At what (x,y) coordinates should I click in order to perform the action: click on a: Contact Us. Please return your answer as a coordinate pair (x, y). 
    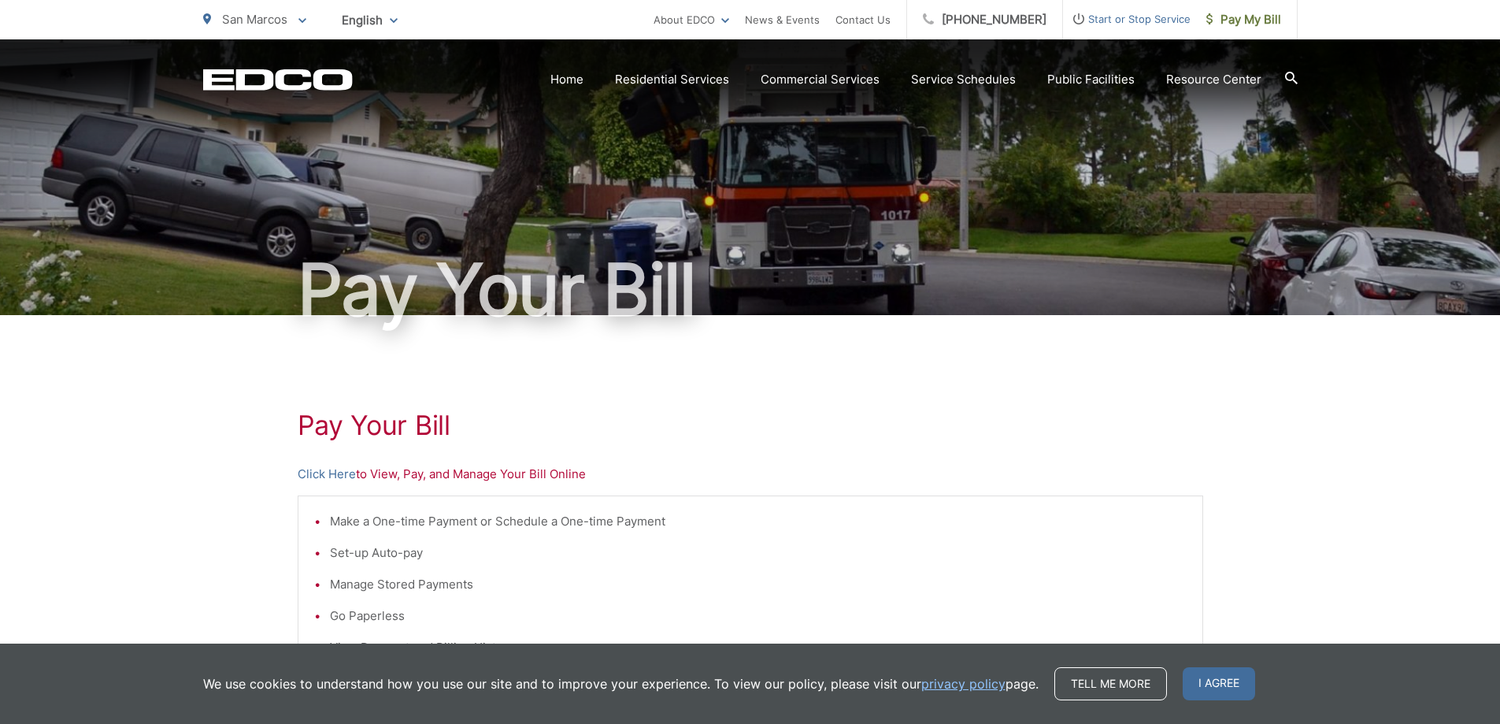
    Looking at the image, I should click on (863, 20).